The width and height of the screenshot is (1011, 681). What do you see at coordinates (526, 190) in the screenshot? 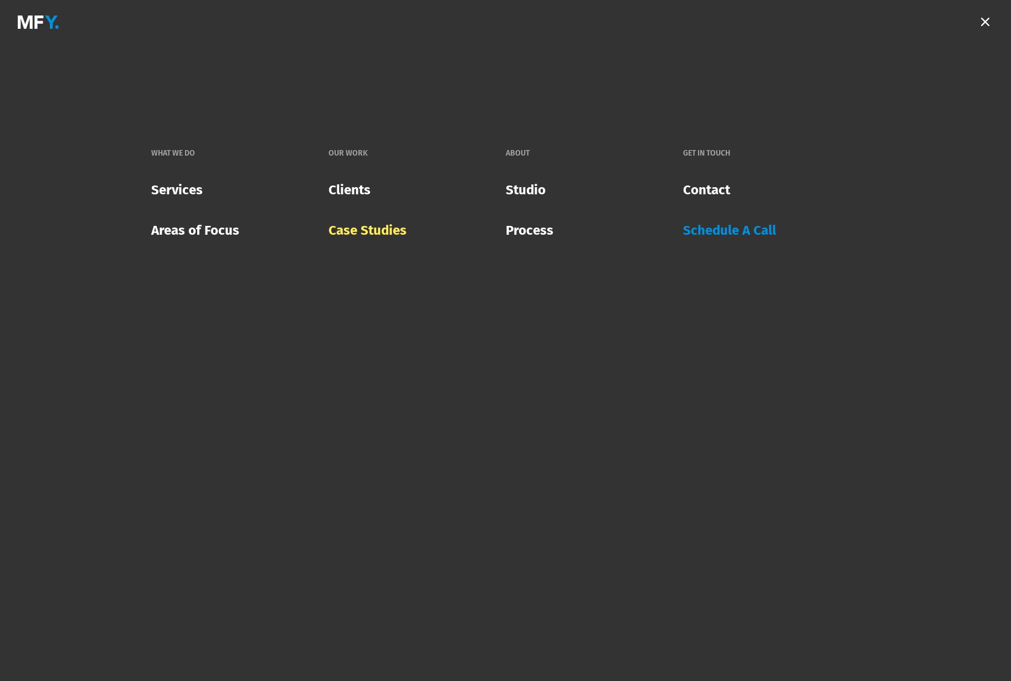
I see `a: Studio` at bounding box center [526, 190].